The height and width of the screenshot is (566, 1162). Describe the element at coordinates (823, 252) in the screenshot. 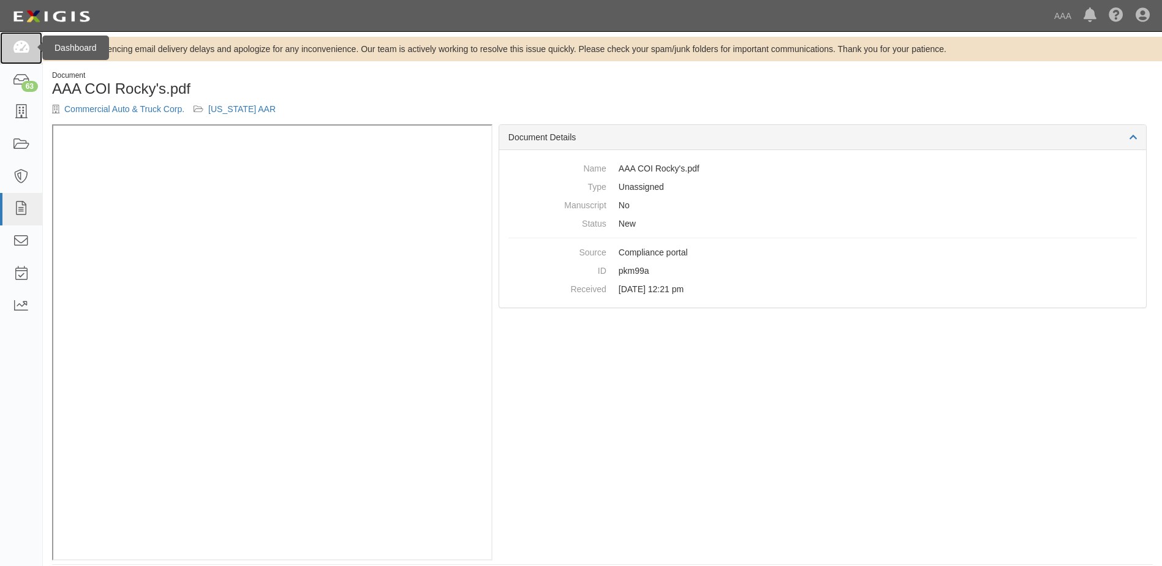

I see `dd: Compliance portal` at that location.